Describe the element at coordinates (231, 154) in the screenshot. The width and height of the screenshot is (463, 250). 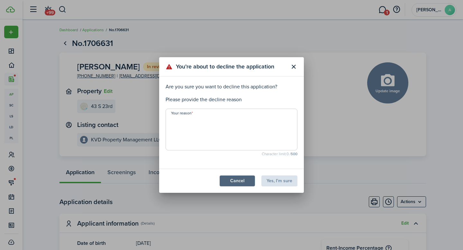
I see `small: Character limit: 0 /` at that location.